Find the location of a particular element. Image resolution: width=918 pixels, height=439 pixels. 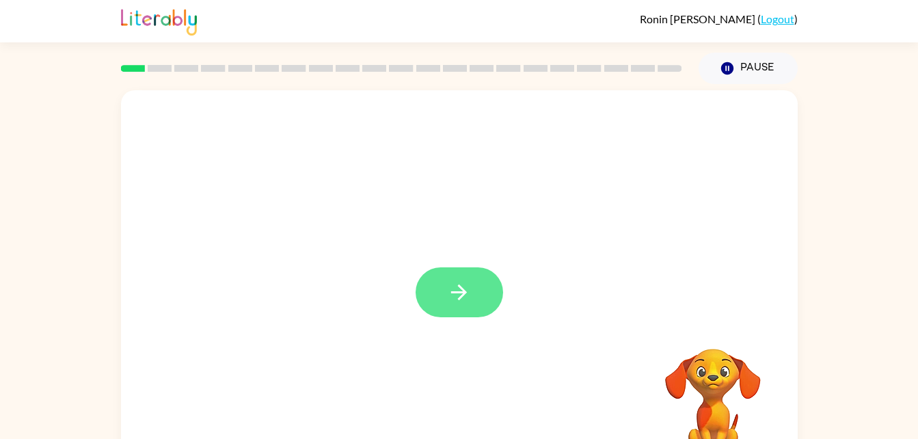

a: Logout is located at coordinates (778, 18).